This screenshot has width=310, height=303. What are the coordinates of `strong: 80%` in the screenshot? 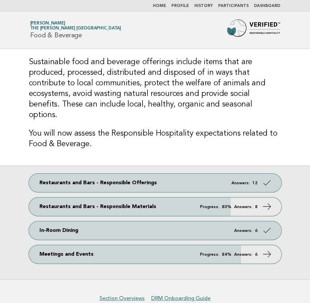 It's located at (226, 207).